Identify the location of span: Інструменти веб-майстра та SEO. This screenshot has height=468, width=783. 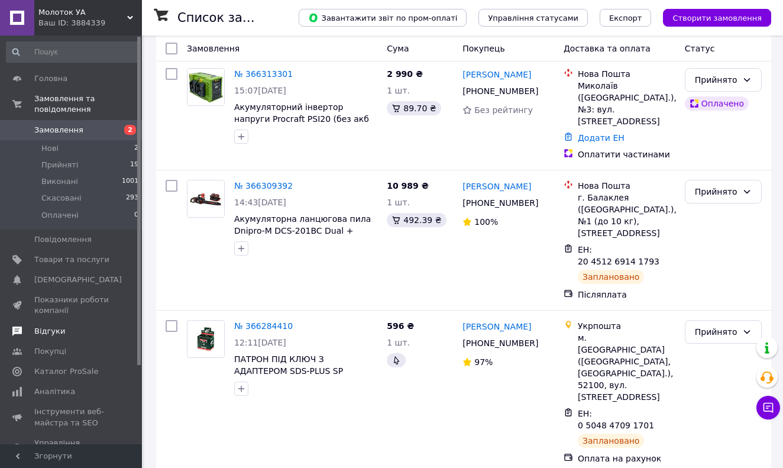
(72, 417).